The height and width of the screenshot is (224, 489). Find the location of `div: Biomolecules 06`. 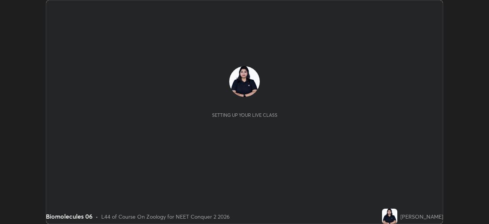

div: Biomolecules 06 is located at coordinates (69, 216).